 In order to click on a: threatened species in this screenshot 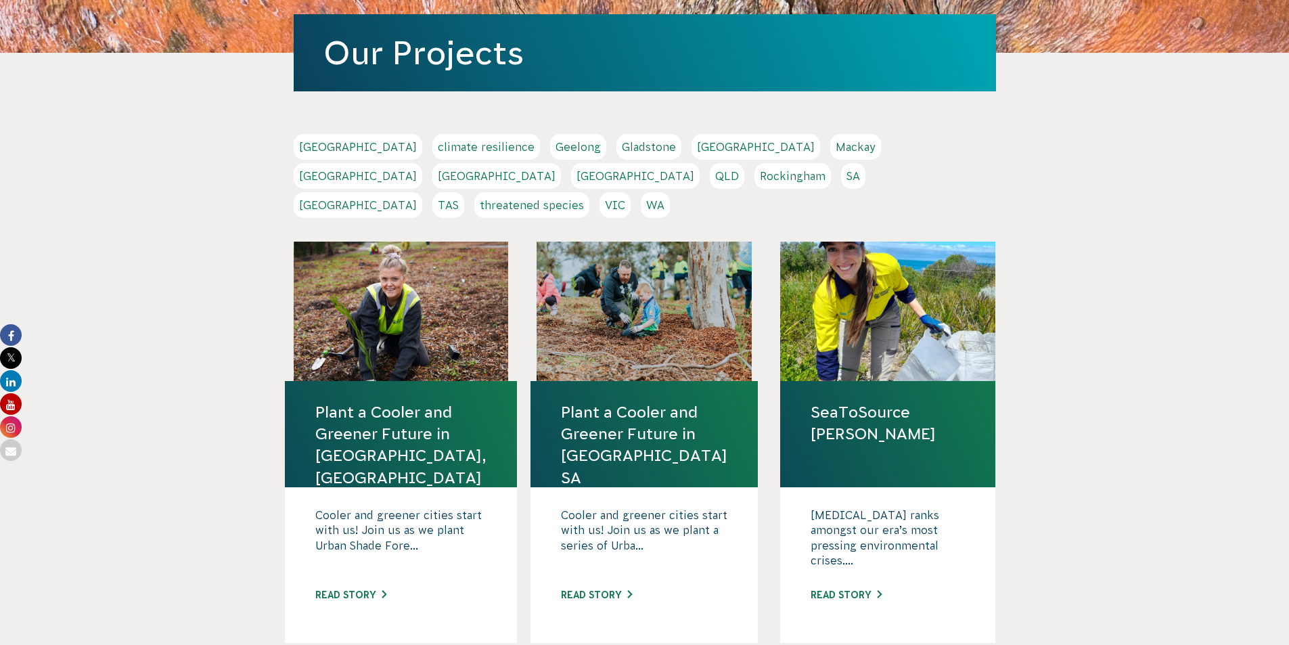, I will do `click(532, 205)`.